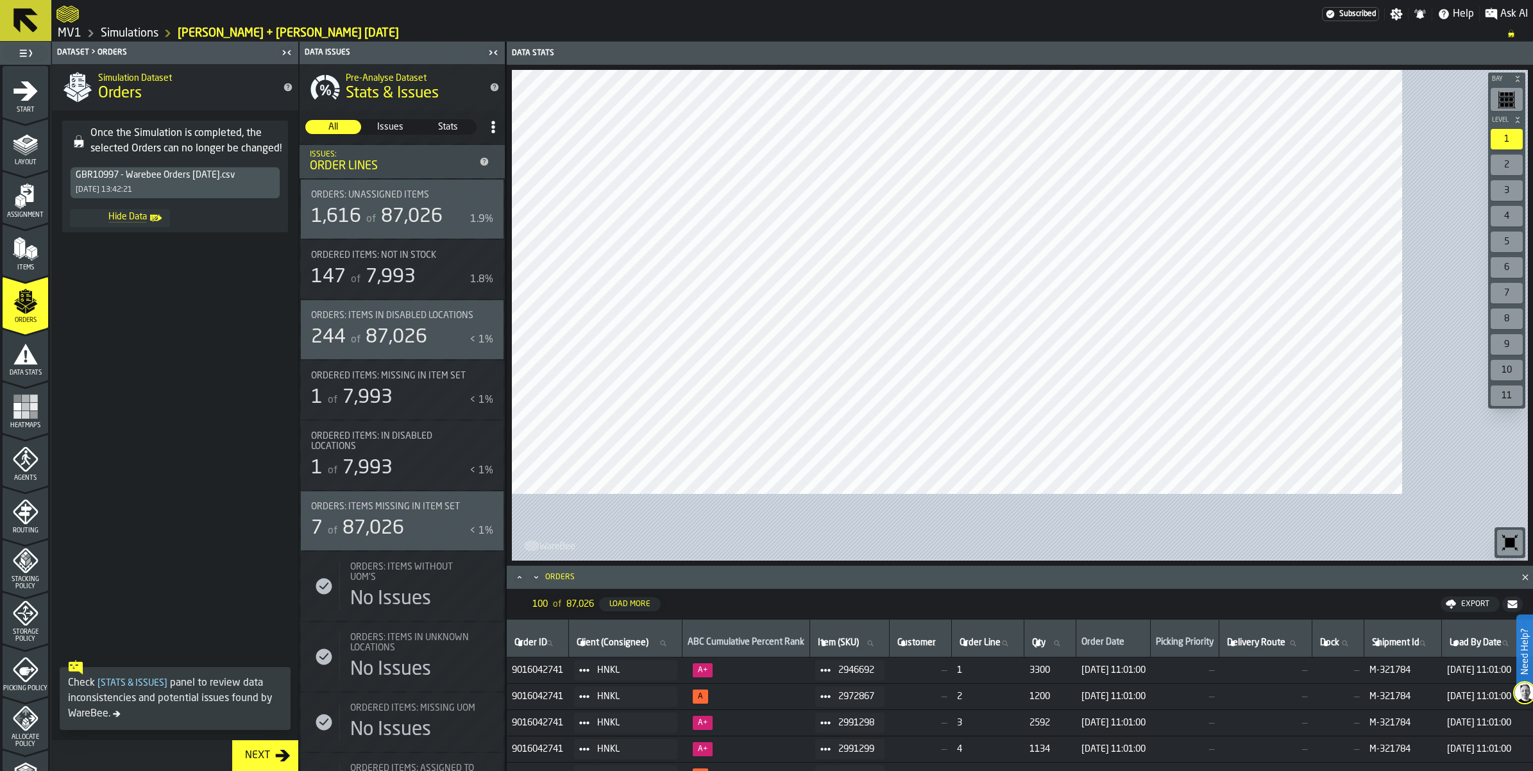 The width and height of the screenshot is (1533, 771). Describe the element at coordinates (1507, 191) in the screenshot. I see `div: 3` at that location.